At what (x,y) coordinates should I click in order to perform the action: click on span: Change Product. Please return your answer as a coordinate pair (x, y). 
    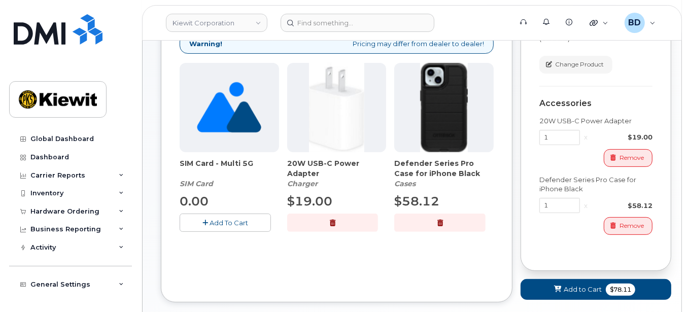
    Looking at the image, I should click on (579, 64).